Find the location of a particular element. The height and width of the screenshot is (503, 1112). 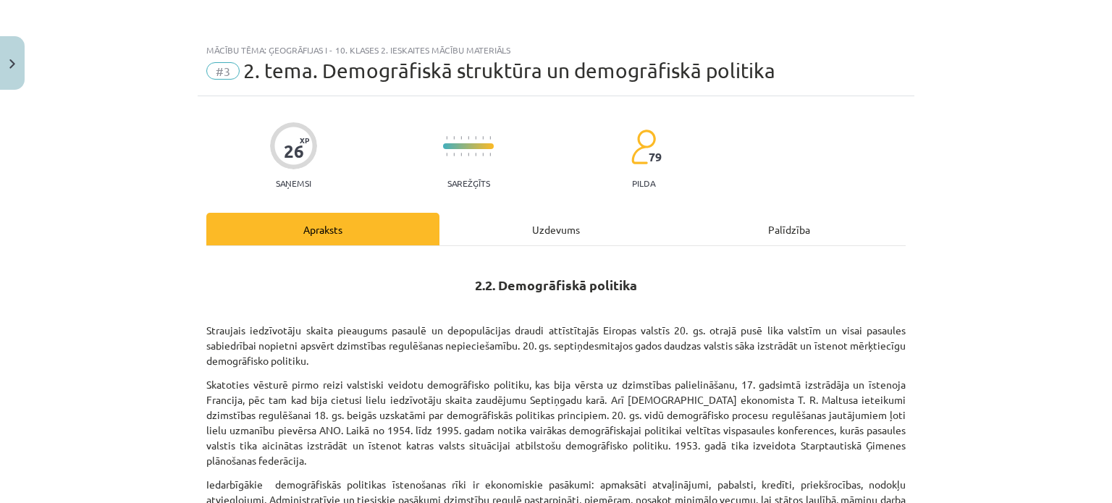

strong: 2.2. Demogrāfiskā politika is located at coordinates (556, 285).